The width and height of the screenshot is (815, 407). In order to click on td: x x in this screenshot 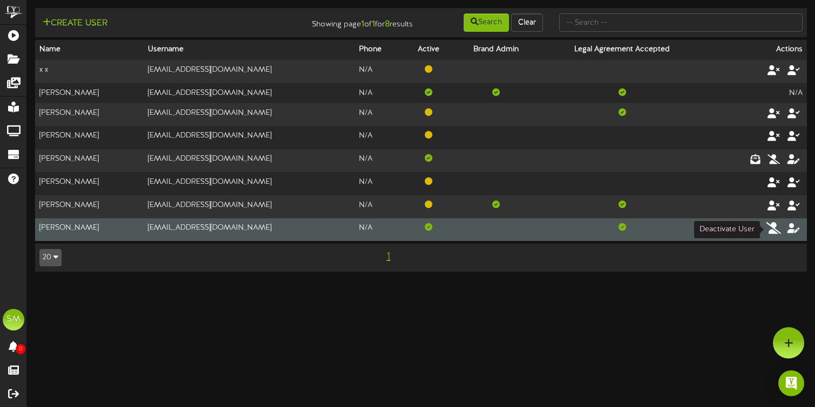, I will do `click(89, 71)`.